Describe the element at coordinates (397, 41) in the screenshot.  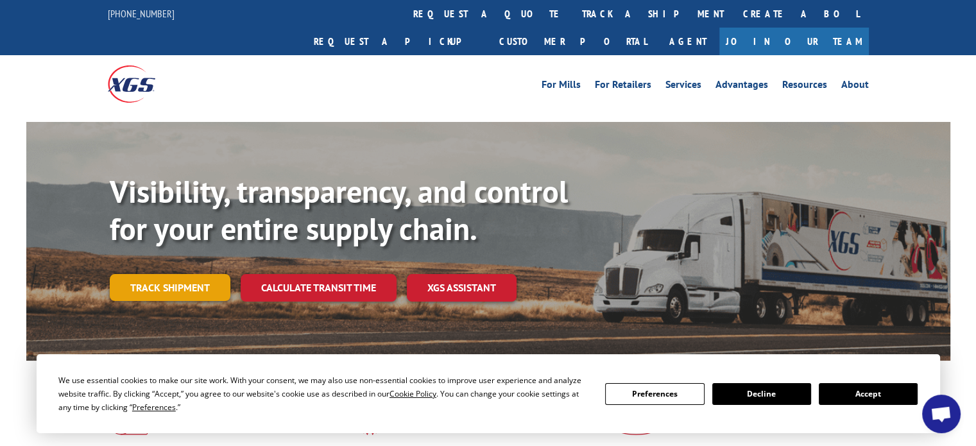
I see `a: Request a pickup` at that location.